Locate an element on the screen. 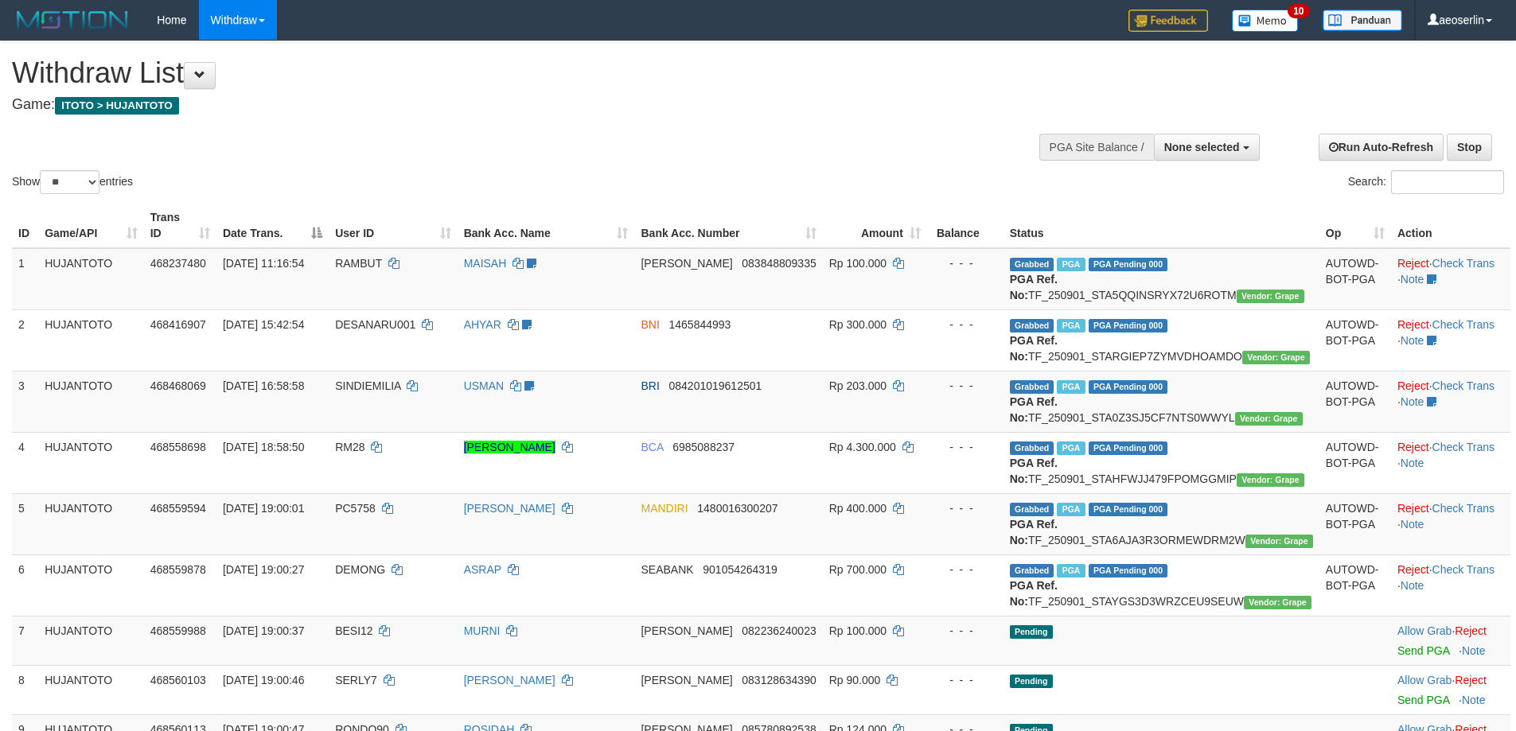 This screenshot has width=1516, height=731. td: TF_250901_STA5QQINSRYX72U6ROTM is located at coordinates (1161, 279).